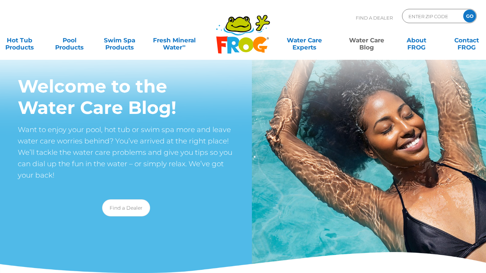  Describe the element at coordinates (431, 16) in the screenshot. I see `input: Zip Code Form` at that location.